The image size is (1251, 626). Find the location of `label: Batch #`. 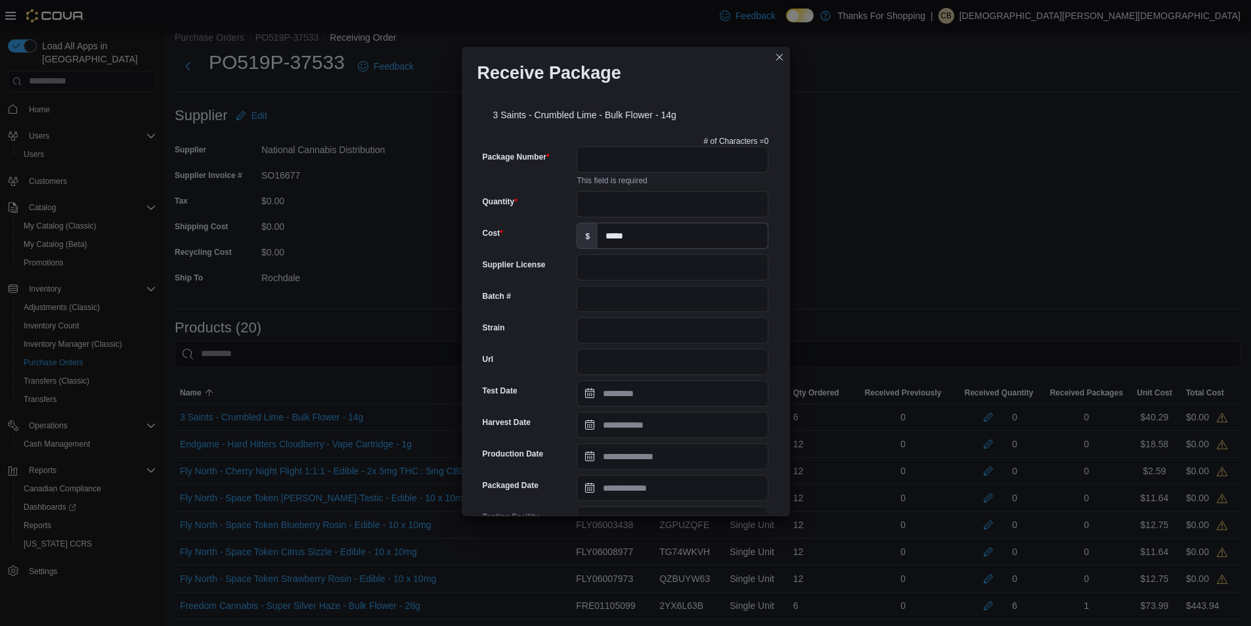

label: Batch # is located at coordinates (496, 296).